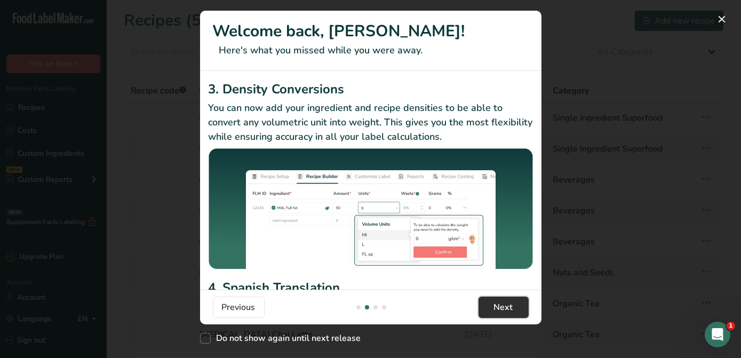 The image size is (741, 358). Describe the element at coordinates (371, 89) in the screenshot. I see `h2: 3. Density Conversions` at that location.